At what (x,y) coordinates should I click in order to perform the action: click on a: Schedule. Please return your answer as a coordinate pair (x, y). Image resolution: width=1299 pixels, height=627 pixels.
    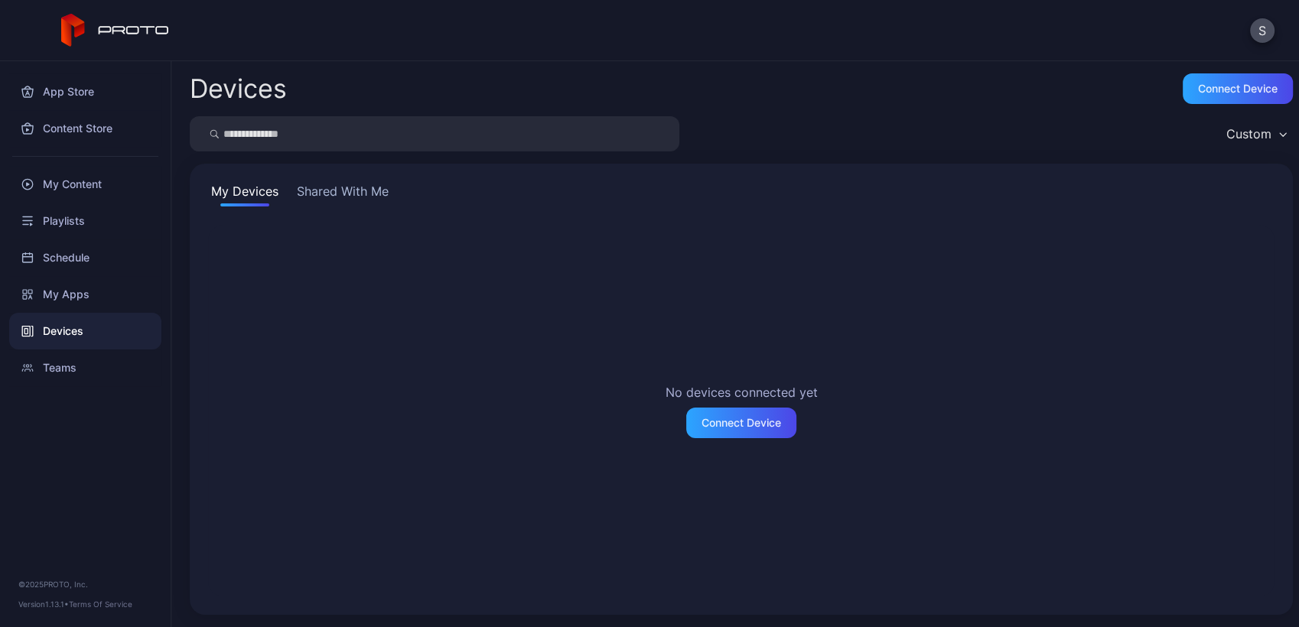
    Looking at the image, I should click on (85, 258).